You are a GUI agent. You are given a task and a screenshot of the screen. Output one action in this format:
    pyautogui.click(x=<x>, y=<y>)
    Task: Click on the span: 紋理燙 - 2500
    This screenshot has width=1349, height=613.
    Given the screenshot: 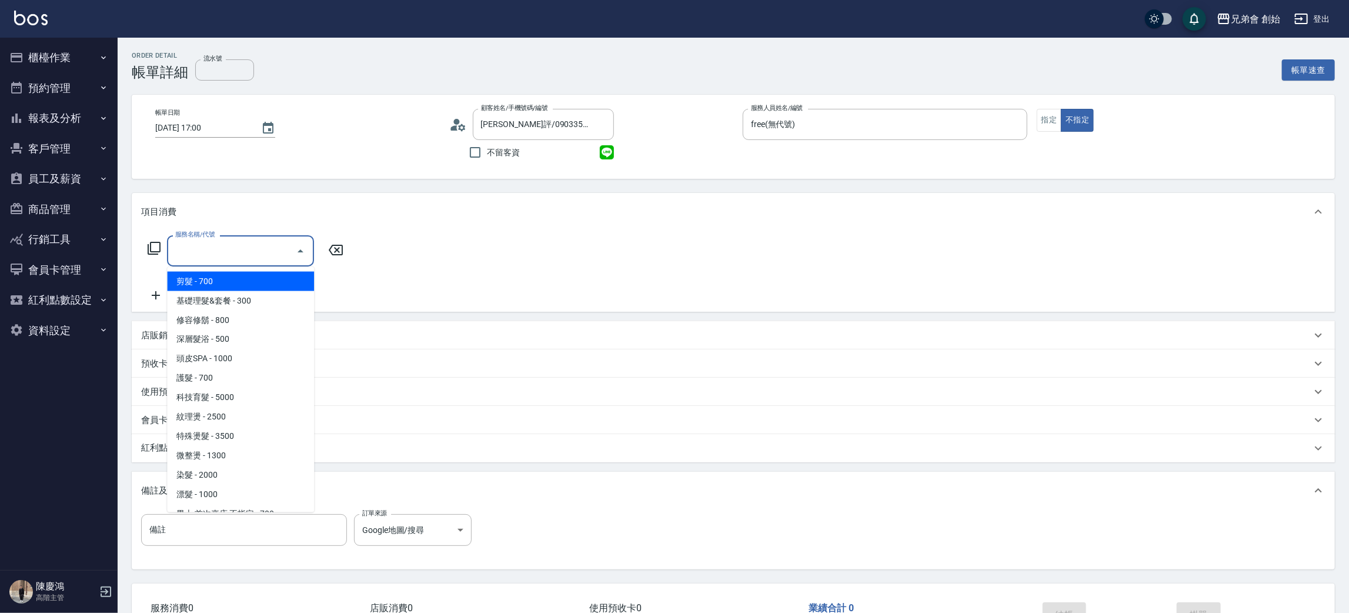 What is the action you would take?
    pyautogui.click(x=240, y=417)
    